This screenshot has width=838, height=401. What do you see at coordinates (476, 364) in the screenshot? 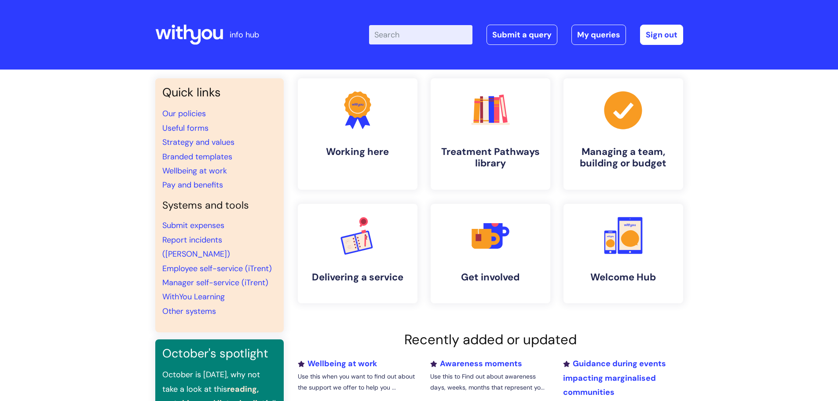
I see `a: Awareness moments` at bounding box center [476, 364].